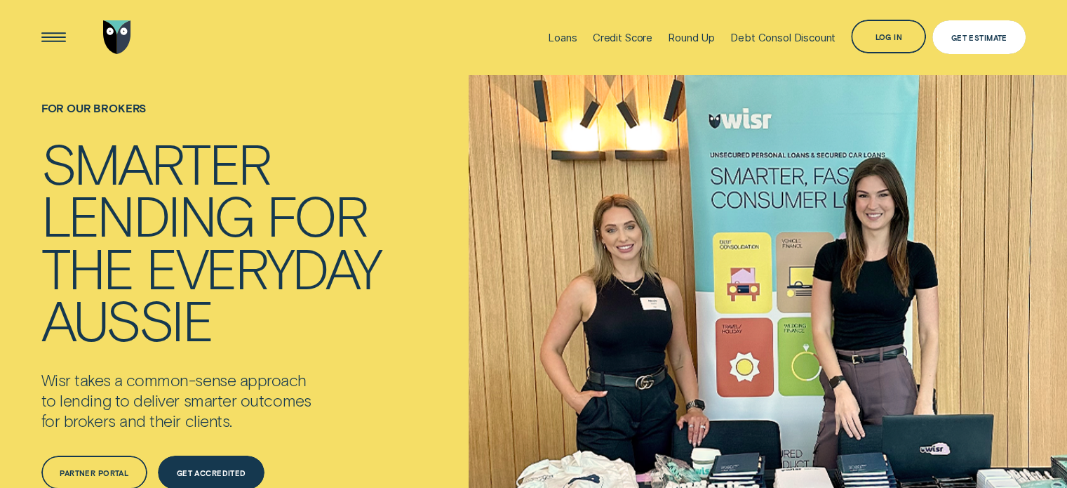 Image resolution: width=1067 pixels, height=488 pixels. I want to click on p: Wisr takes a common-sense approach to lending to deliver smarter outcomes for brokers and their c..., so click(203, 400).